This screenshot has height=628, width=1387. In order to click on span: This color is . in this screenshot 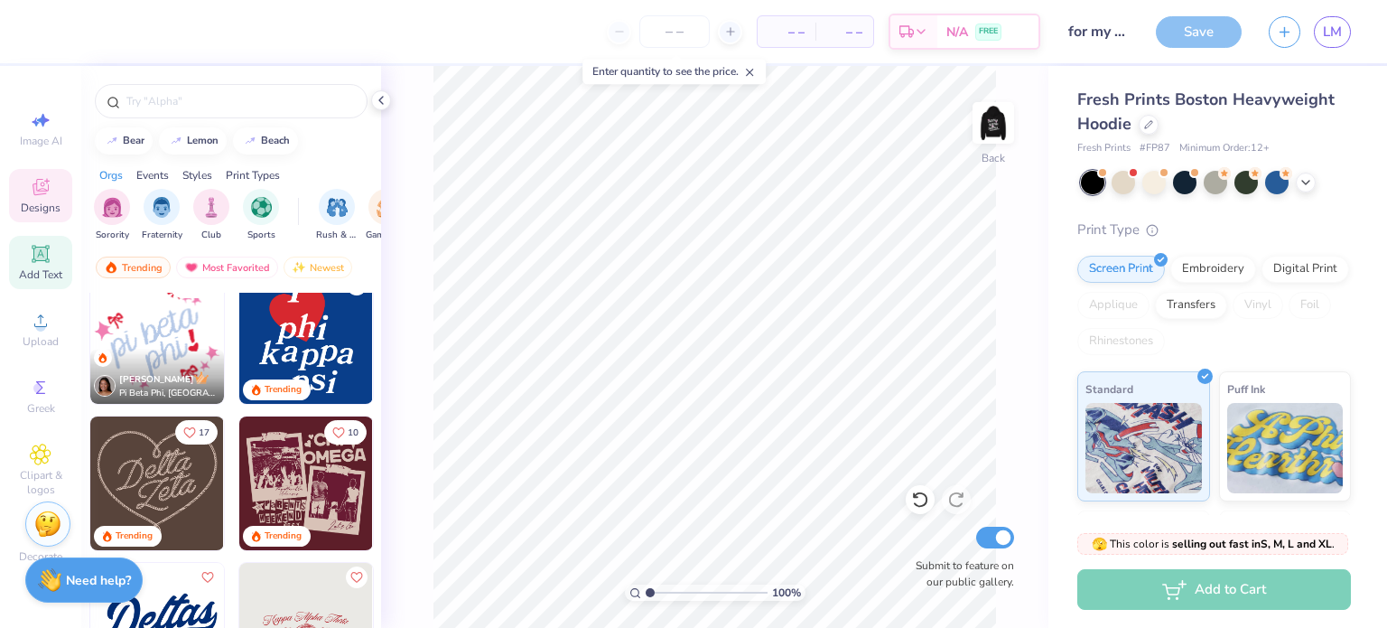, I will do `click(1213, 544)`.